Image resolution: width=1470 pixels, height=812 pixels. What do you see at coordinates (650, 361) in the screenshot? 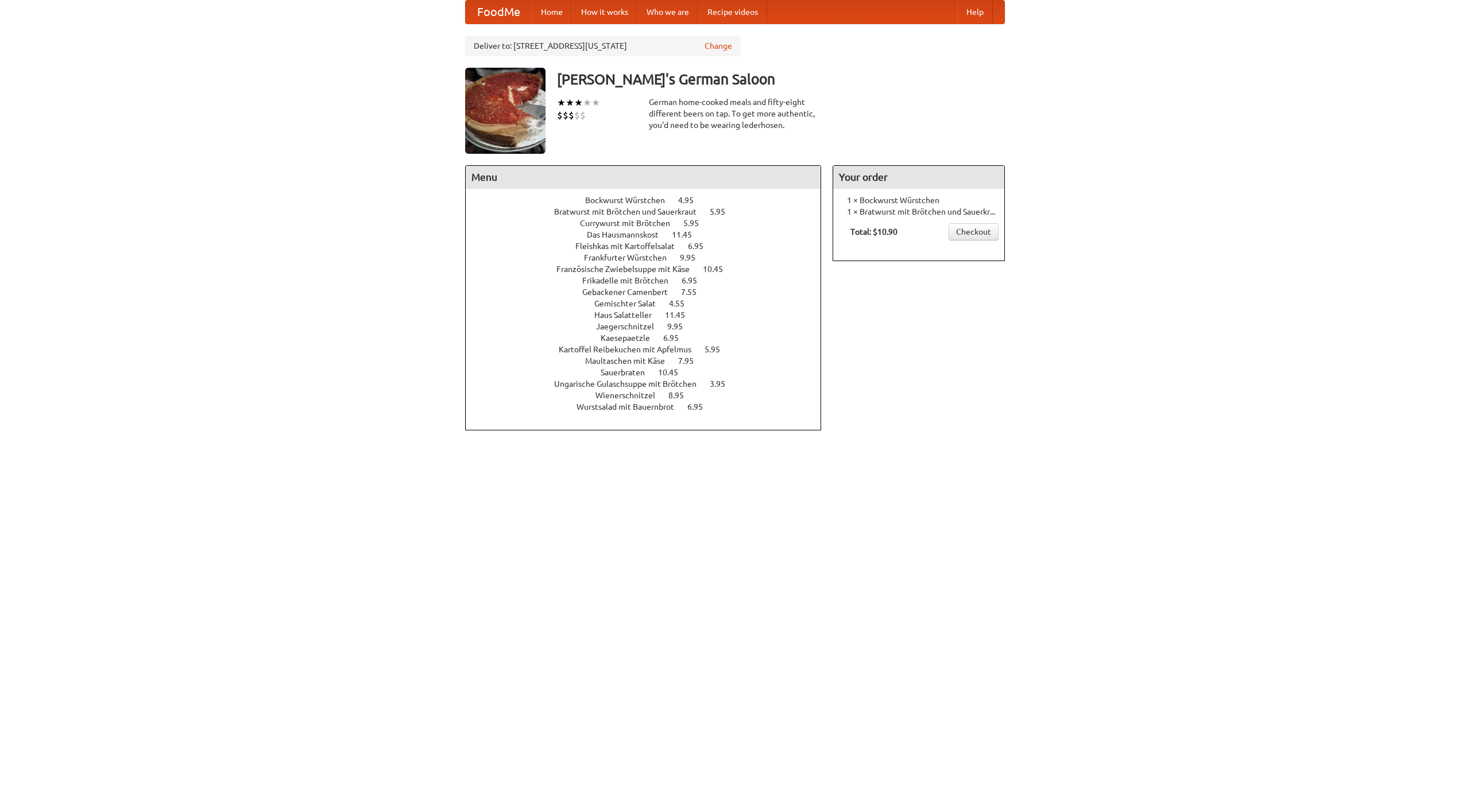
I see `a: Maultaschen mit Käse 7.95` at bounding box center [650, 361].